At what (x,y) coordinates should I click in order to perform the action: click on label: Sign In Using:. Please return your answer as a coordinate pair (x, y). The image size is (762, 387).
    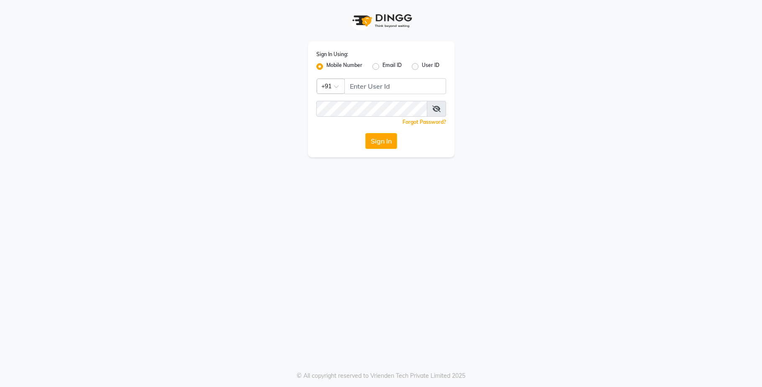
    Looking at the image, I should click on (332, 54).